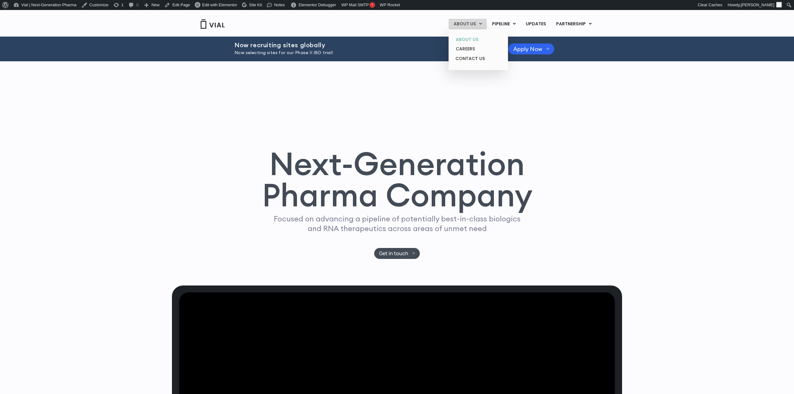 This screenshot has width=794, height=394. Describe the element at coordinates (397, 253) in the screenshot. I see `a: Get in touch` at that location.